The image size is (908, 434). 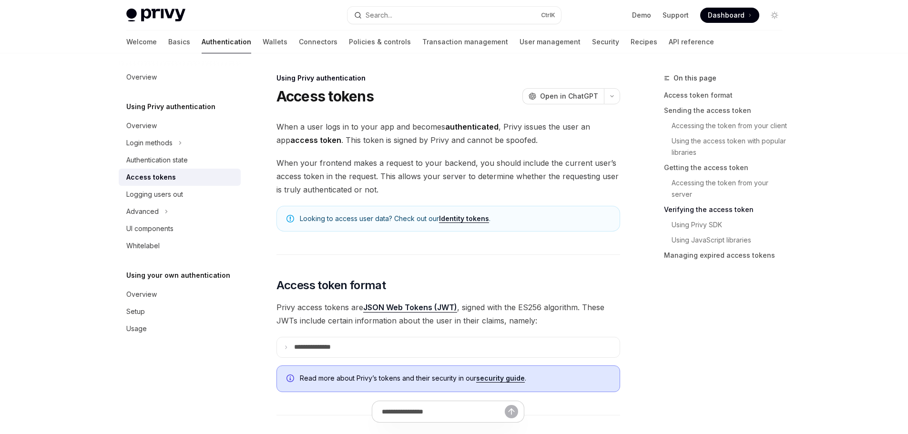 I want to click on a: Identity tokens, so click(x=464, y=219).